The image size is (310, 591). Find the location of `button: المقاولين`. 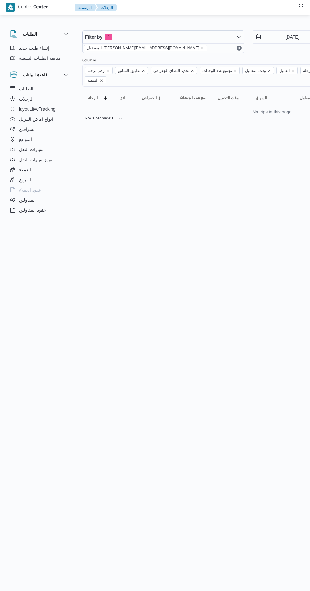

button: المقاولين is located at coordinates (40, 200).